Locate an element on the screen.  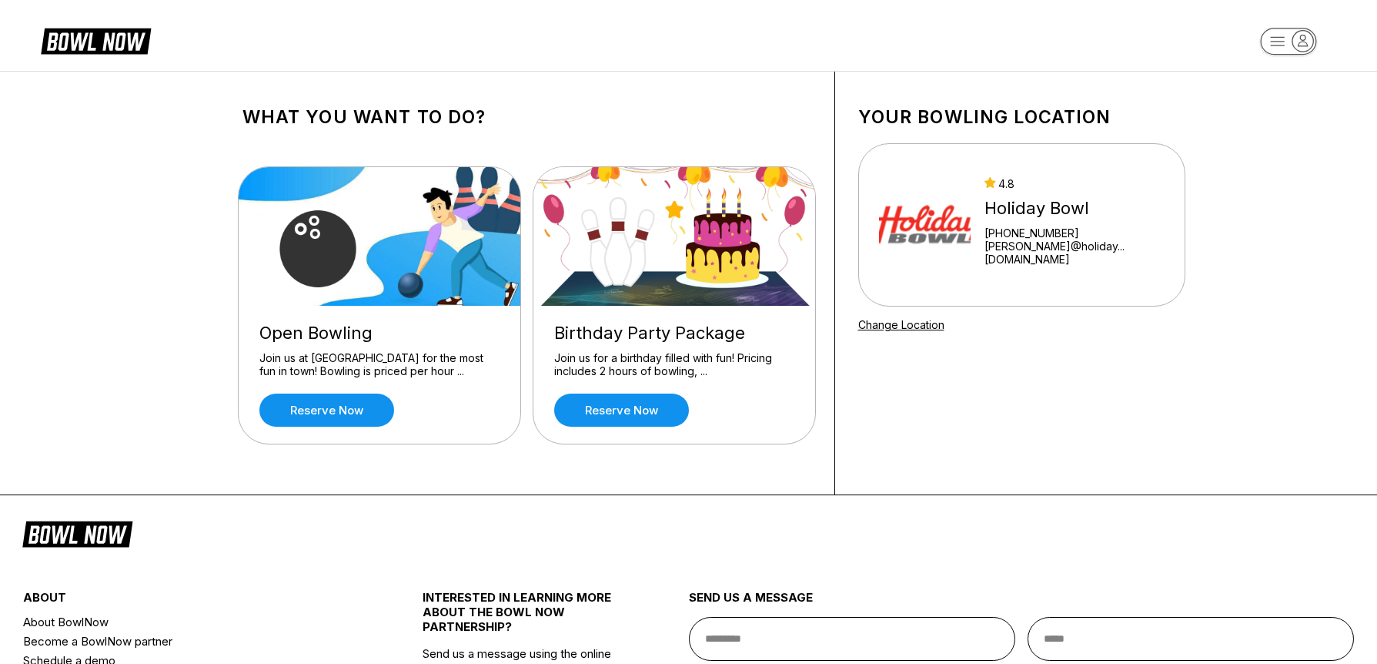
a: Become a BowlNow partner is located at coordinates (189, 640).